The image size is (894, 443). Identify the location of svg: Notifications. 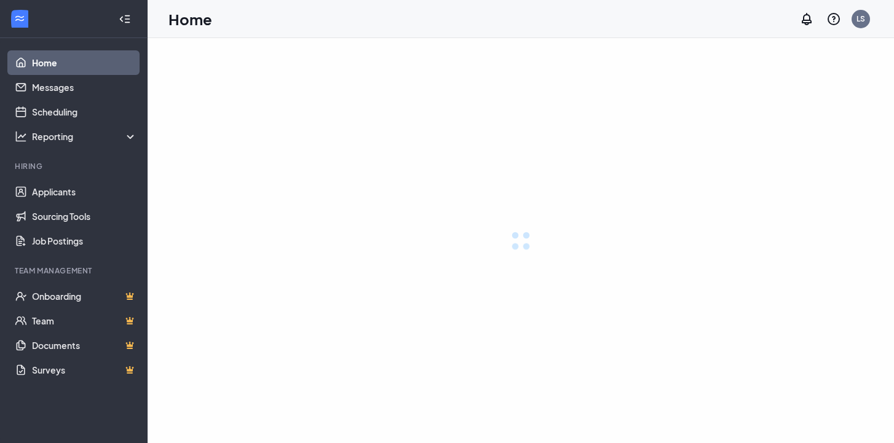
(807, 19).